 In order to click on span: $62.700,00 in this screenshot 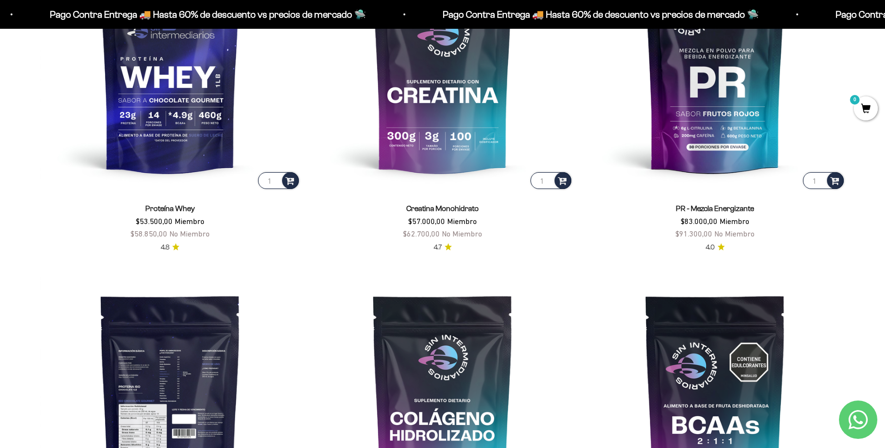, I will do `click(421, 234)`.